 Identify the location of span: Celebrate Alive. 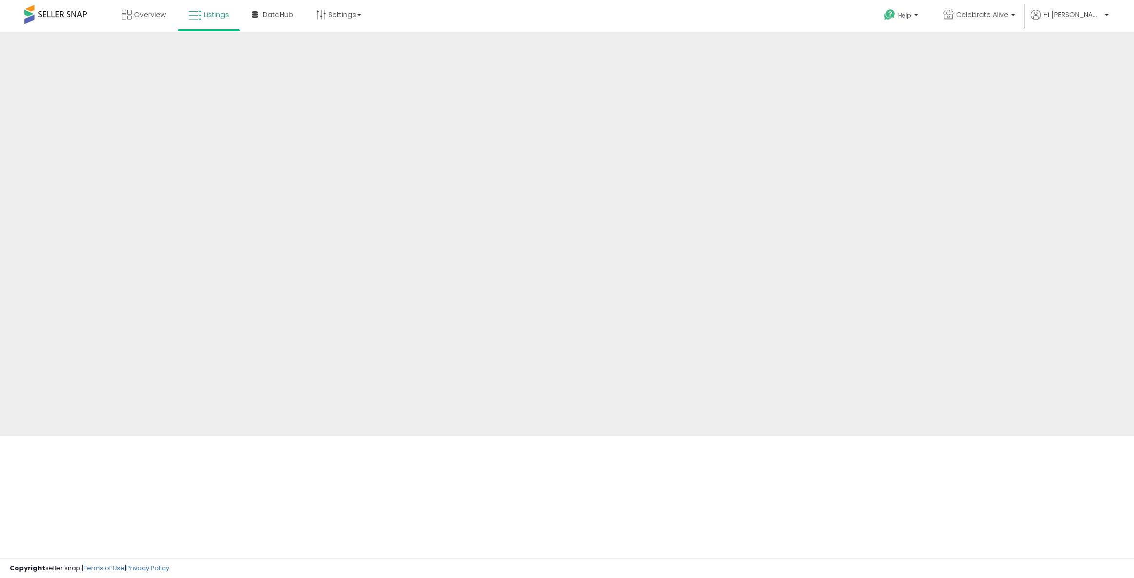
(982, 15).